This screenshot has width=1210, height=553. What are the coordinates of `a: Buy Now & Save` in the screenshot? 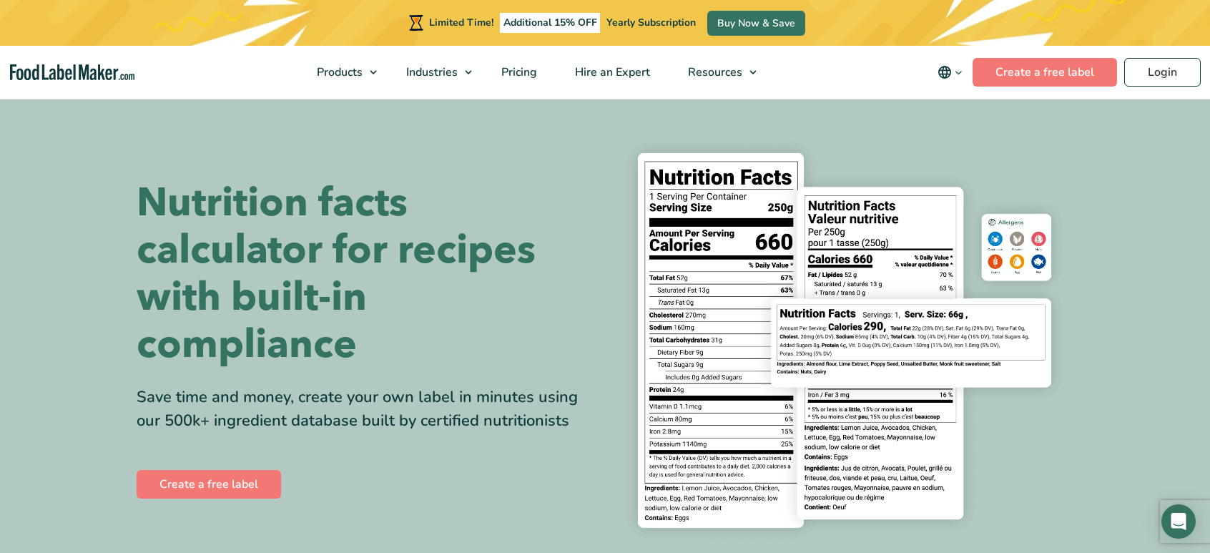 It's located at (756, 23).